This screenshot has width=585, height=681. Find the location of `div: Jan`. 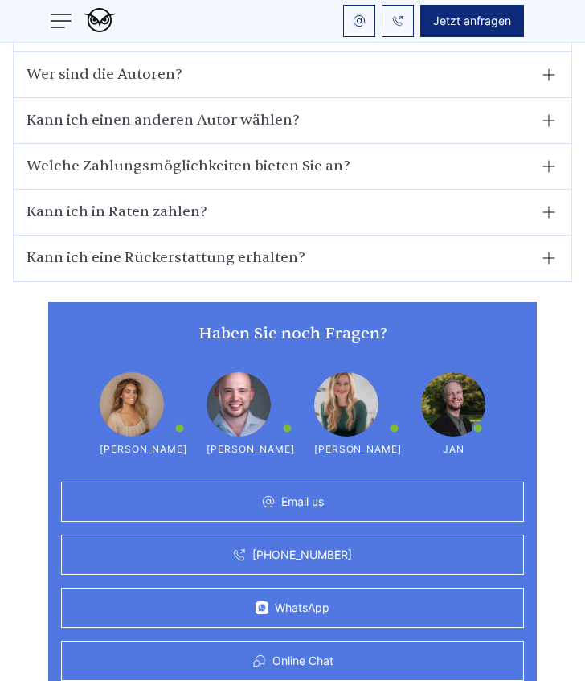

div: Jan is located at coordinates (453, 449).